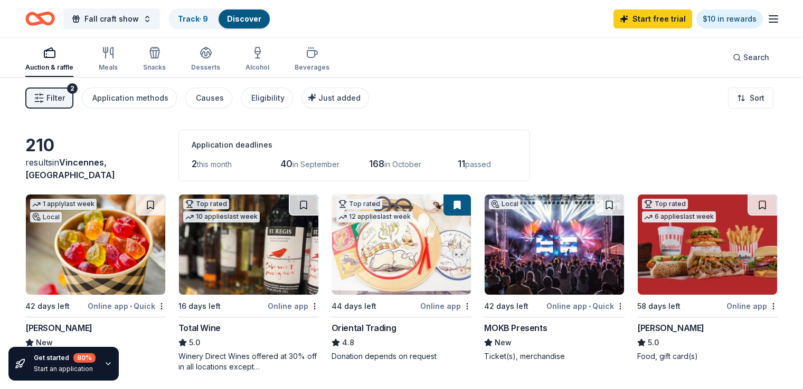 The height and width of the screenshot is (389, 803). What do you see at coordinates (108, 60) in the screenshot?
I see `button: Meals` at bounding box center [108, 60].